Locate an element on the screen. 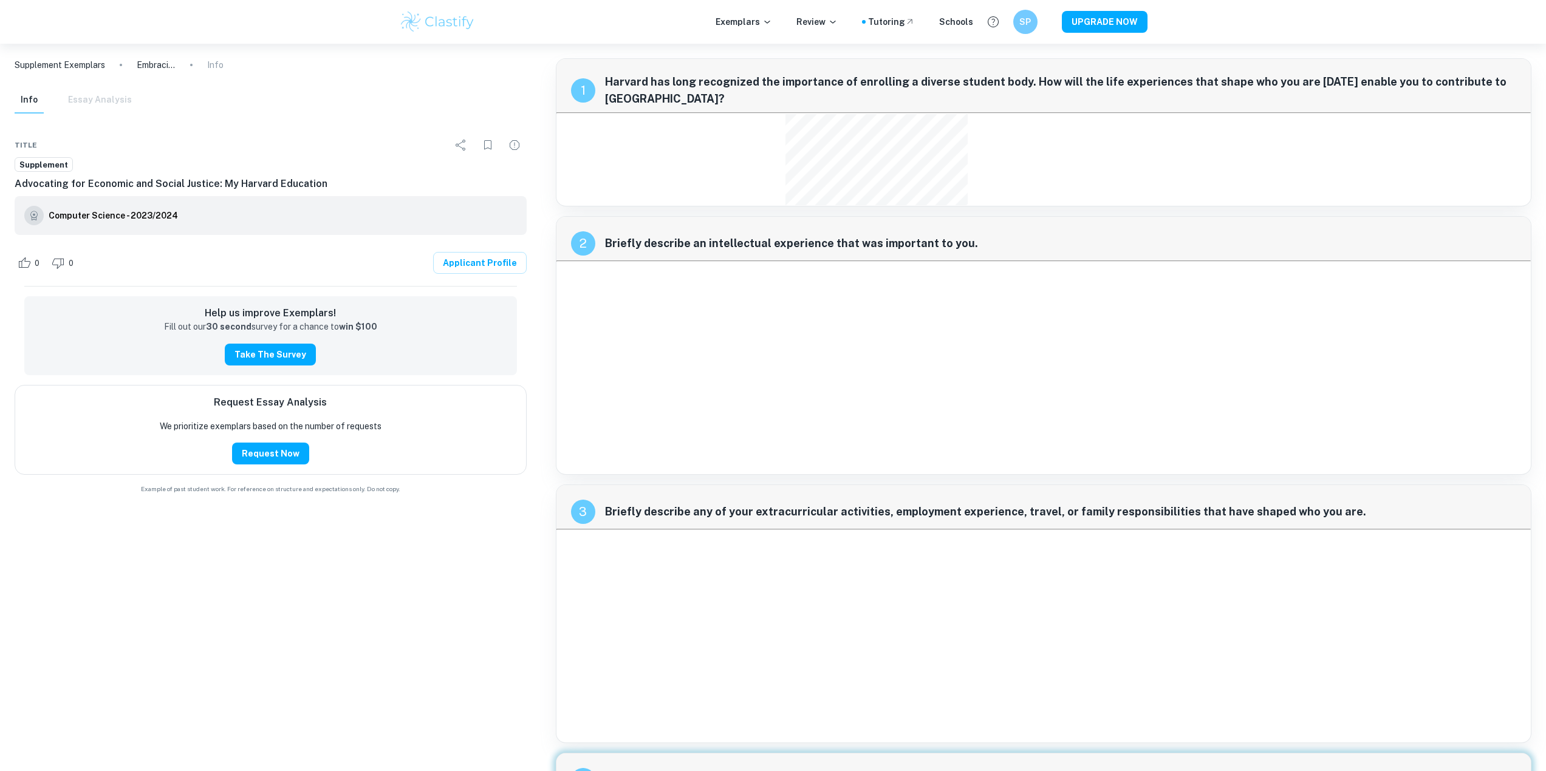 The image size is (1546, 771). a: Tutoring is located at coordinates (891, 22).